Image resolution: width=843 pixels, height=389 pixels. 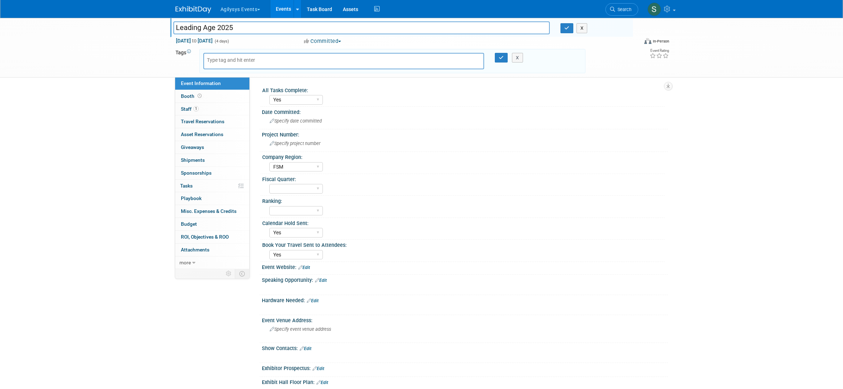 I want to click on a: Budget, so click(x=212, y=224).